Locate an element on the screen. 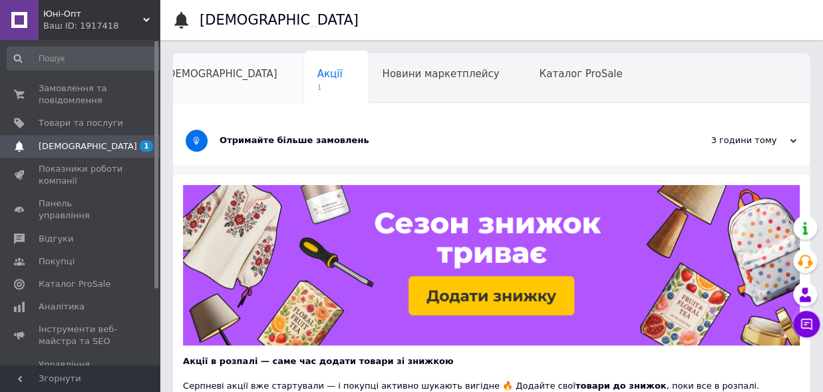  span: Аналітика is located at coordinates (61, 307).